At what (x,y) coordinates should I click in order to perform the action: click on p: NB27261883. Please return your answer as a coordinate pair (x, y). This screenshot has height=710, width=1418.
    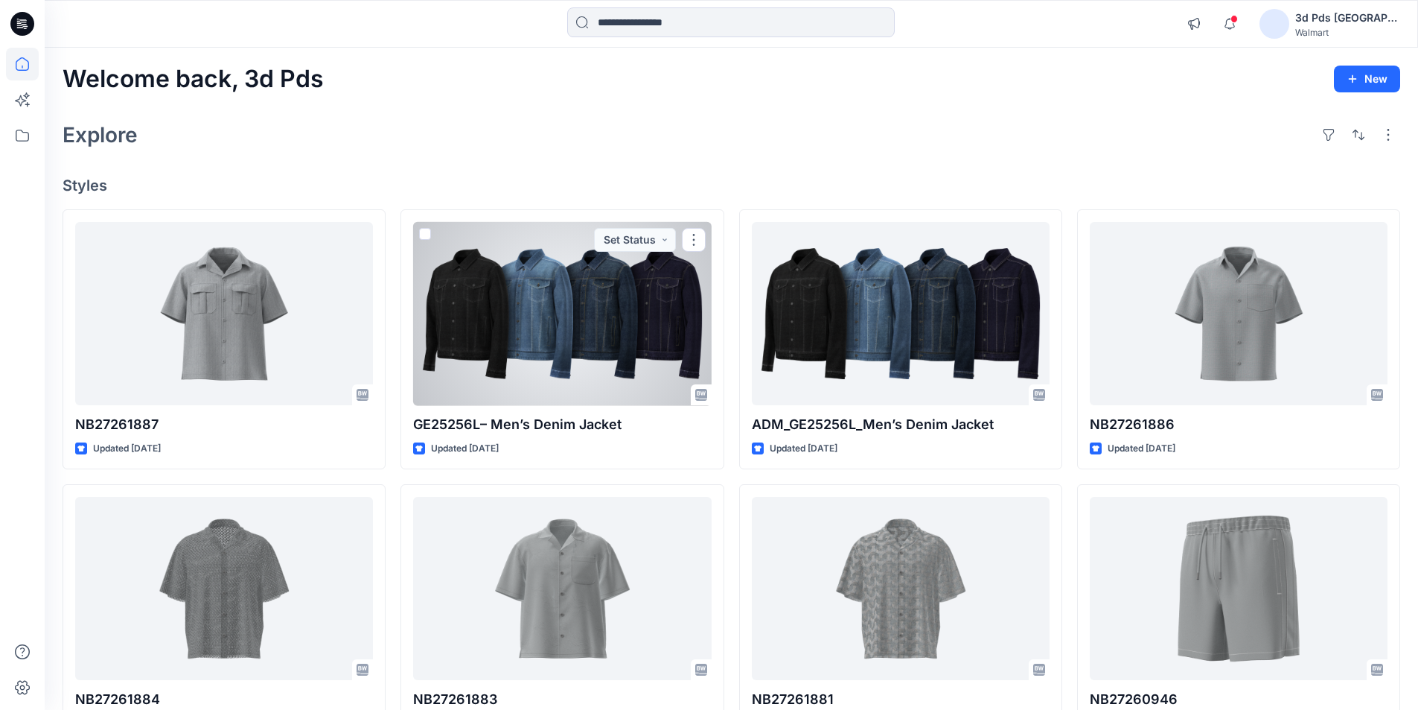
    Looking at the image, I should click on (562, 699).